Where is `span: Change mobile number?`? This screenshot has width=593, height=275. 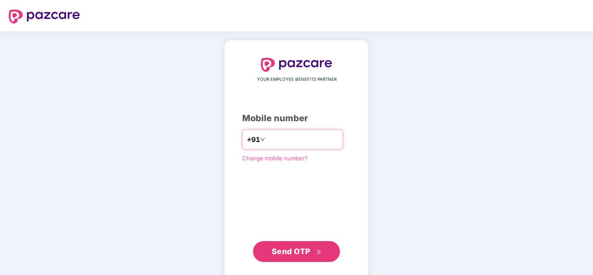
span: Change mobile number? is located at coordinates (275, 158).